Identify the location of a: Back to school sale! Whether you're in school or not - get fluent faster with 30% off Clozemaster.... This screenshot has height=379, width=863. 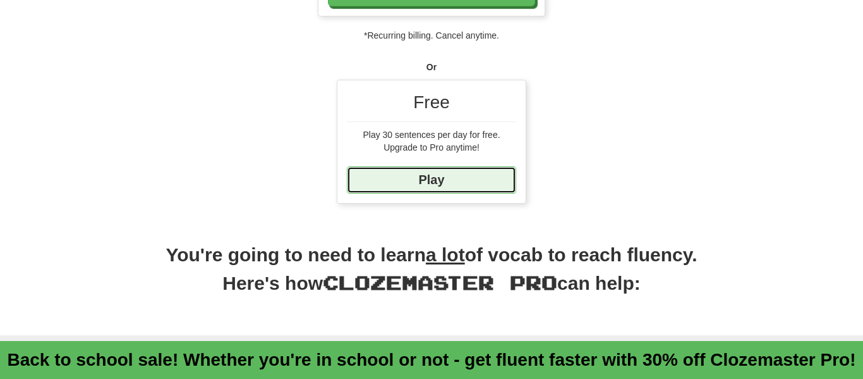
(431, 359).